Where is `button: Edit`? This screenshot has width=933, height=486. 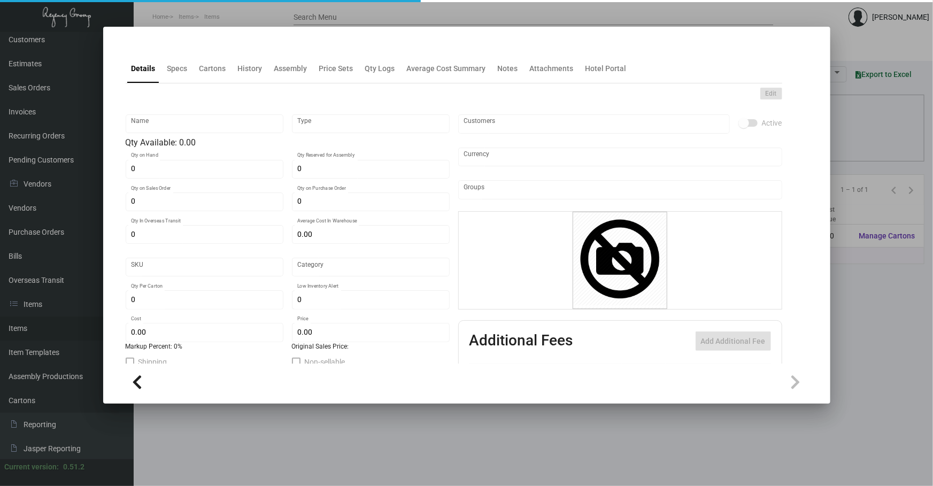
button: Edit is located at coordinates (771, 94).